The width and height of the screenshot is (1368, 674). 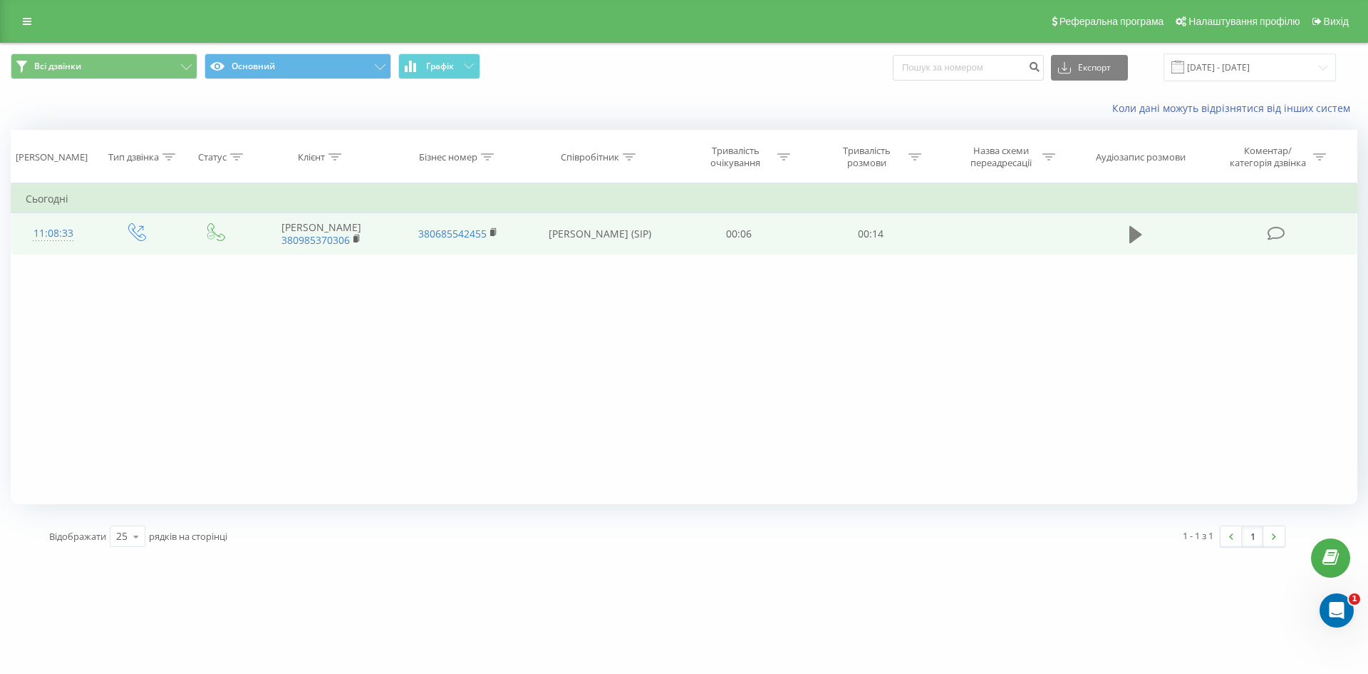 What do you see at coordinates (188, 536) in the screenshot?
I see `span: рядків на сторінці` at bounding box center [188, 536].